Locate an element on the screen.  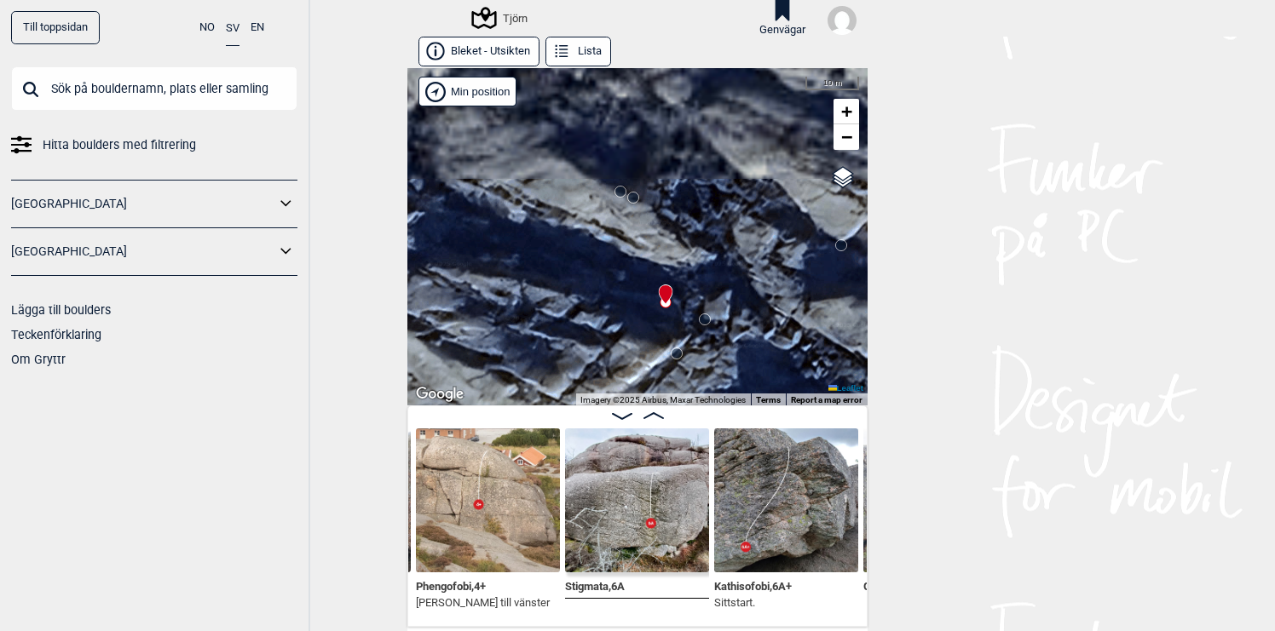
img: Google is located at coordinates (440, 395).